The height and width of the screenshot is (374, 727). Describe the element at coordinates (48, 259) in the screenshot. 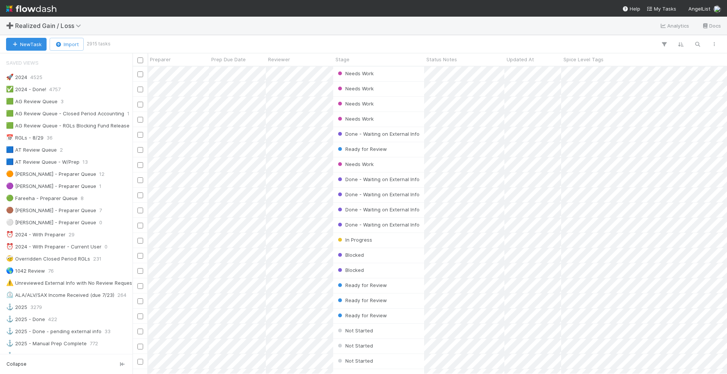

I see `div: Overridden Closed Period RGLs` at that location.